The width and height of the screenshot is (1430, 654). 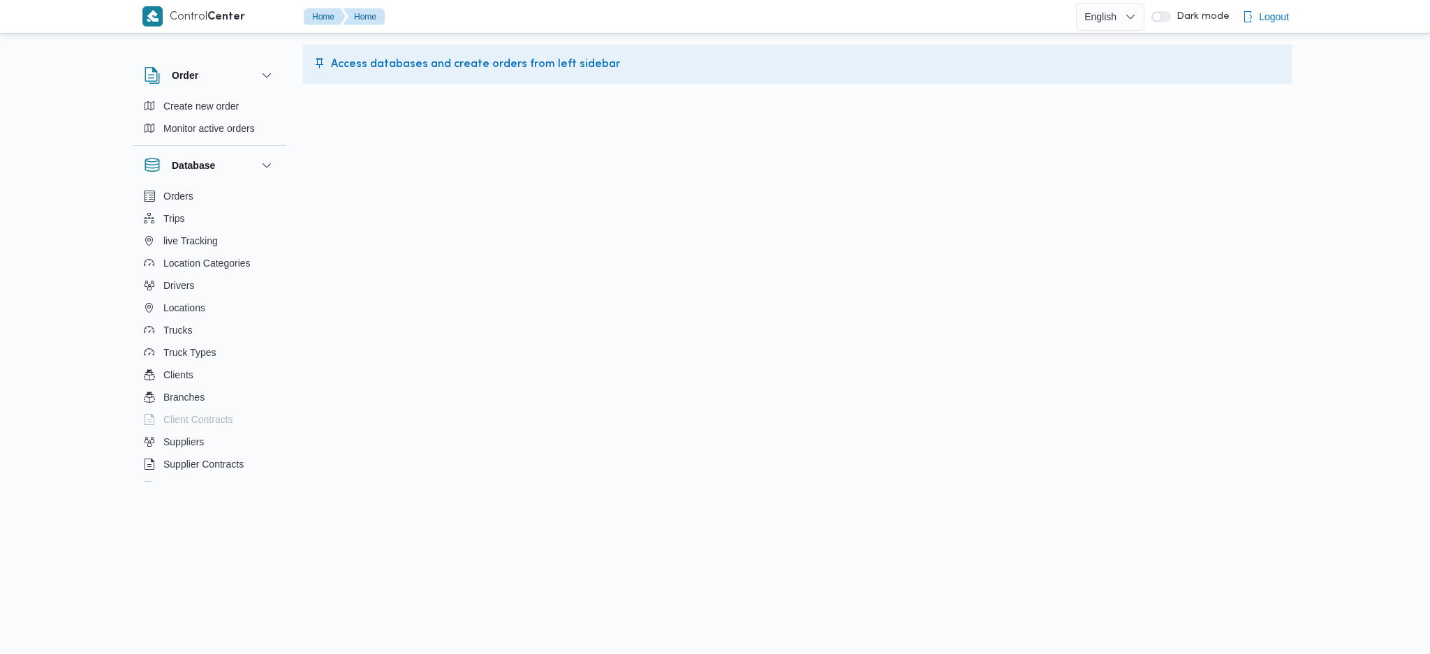 I want to click on span: live Tracking, so click(x=191, y=241).